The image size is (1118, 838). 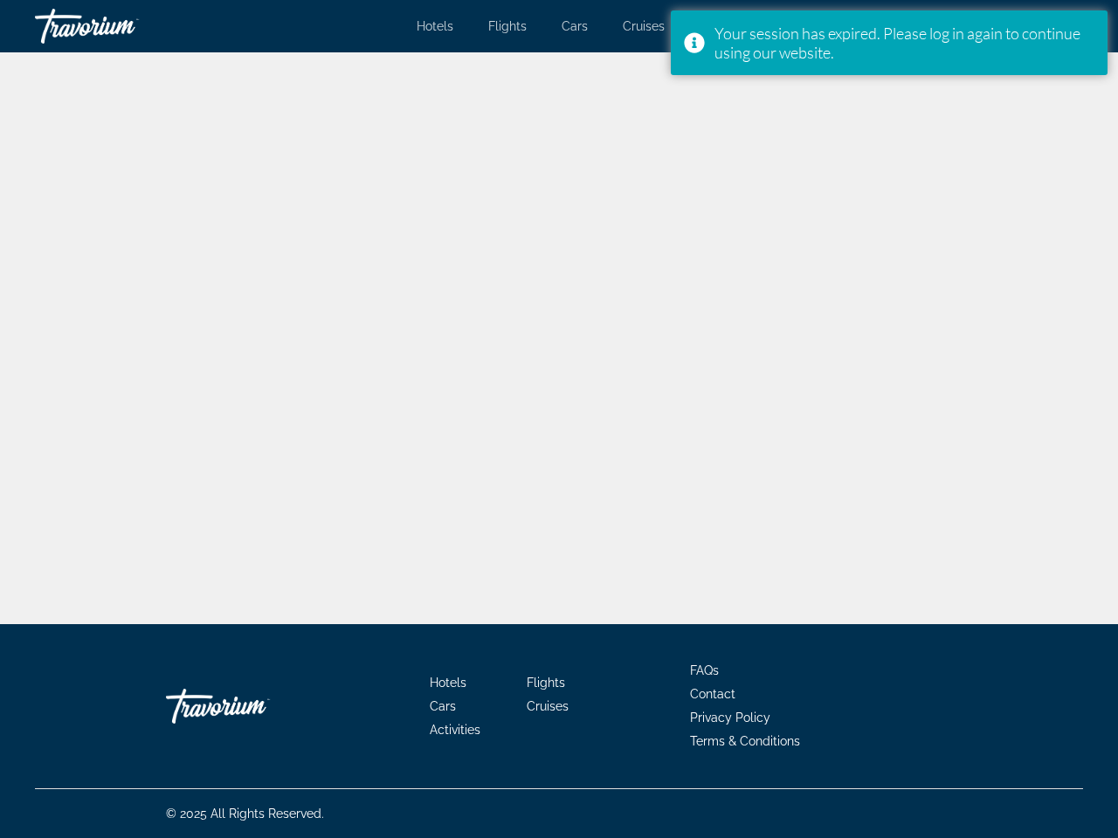 What do you see at coordinates (455, 730) in the screenshot?
I see `span: Activities` at bounding box center [455, 730].